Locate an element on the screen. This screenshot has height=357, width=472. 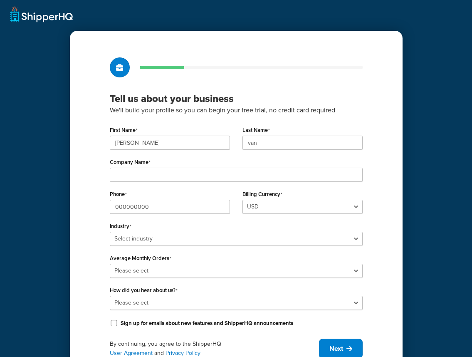
label: Industry is located at coordinates (121, 226).